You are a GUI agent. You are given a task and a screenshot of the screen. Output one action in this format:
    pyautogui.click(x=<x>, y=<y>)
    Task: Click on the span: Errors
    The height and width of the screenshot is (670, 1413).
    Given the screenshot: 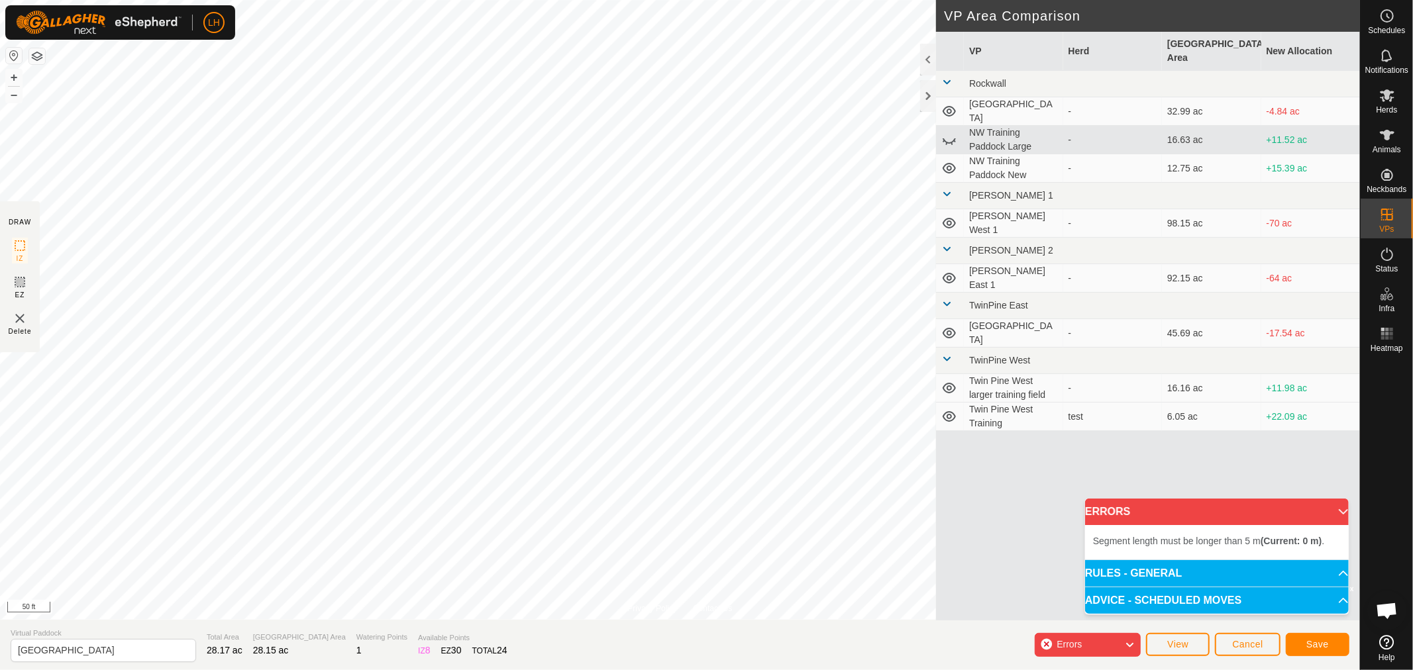 What is the action you would take?
    pyautogui.click(x=1069, y=644)
    